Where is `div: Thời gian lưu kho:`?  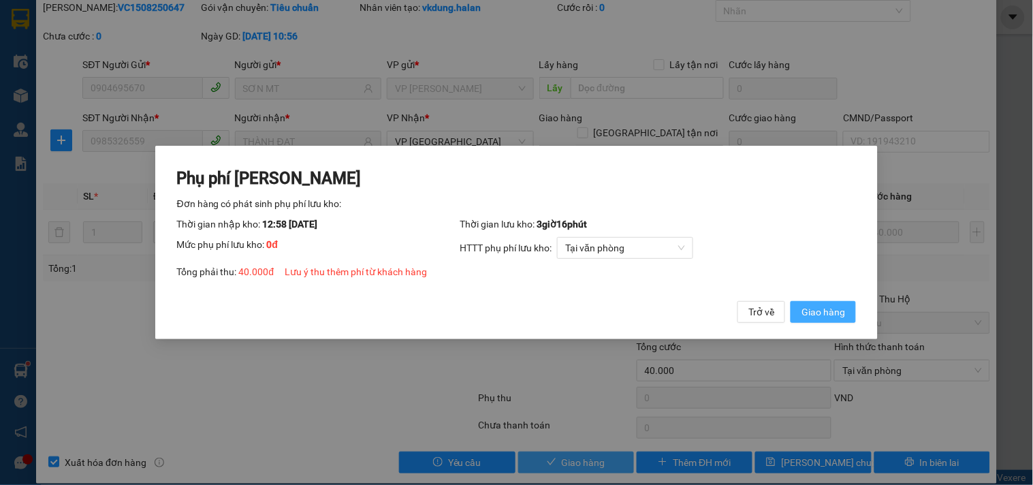 div: Thời gian lưu kho: is located at coordinates (658, 224).